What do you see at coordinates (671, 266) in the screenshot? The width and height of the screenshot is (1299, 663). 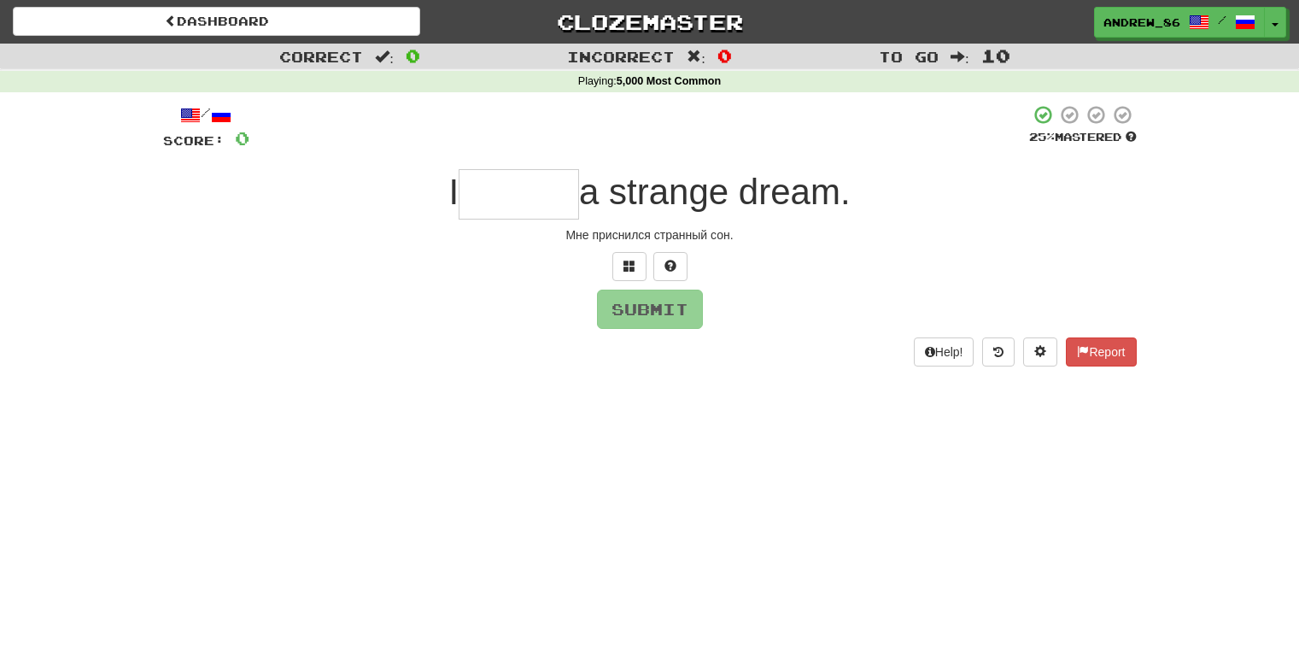 I see `button: Single letter hint - you only get 1 per sentence and score half the points! alt+h` at bounding box center [671, 266].